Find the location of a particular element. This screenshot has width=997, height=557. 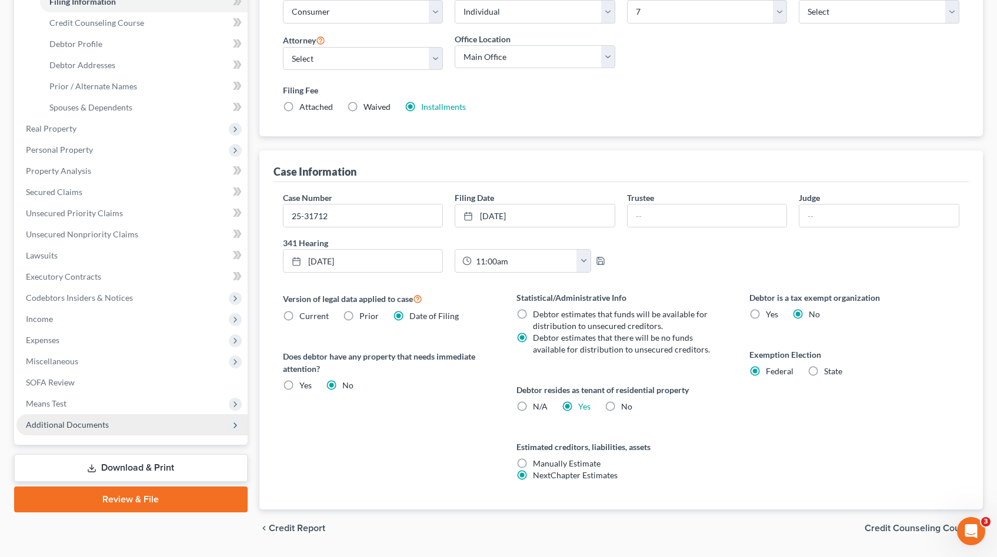

a: Unsecured Nonpriority Claims is located at coordinates (132, 235).